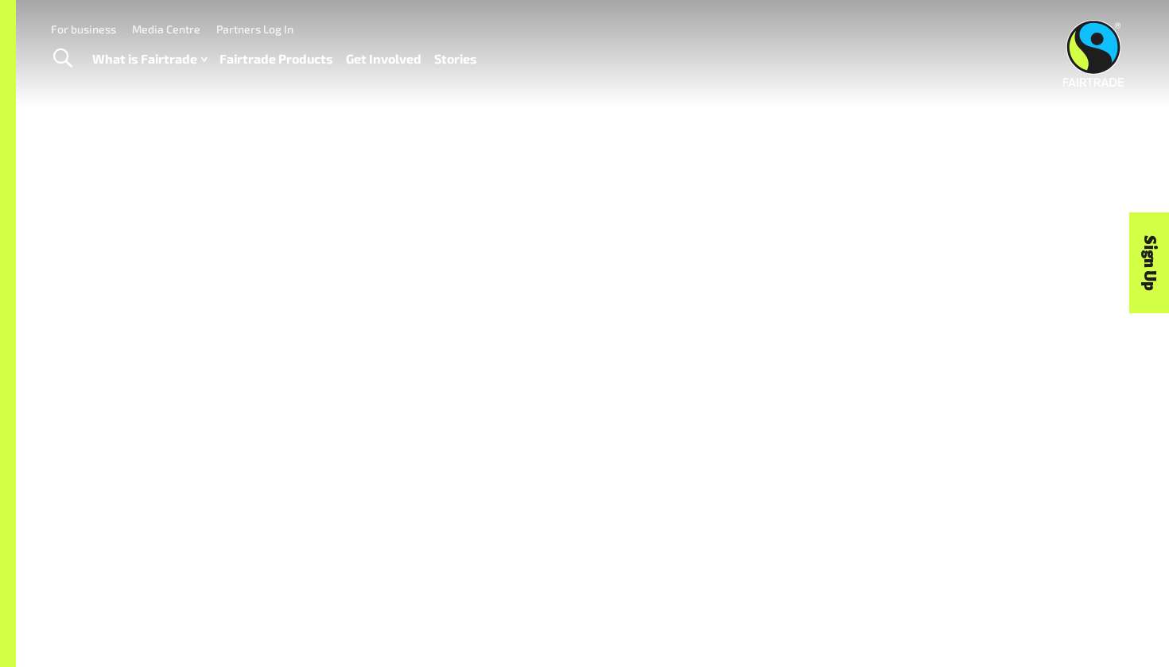  What do you see at coordinates (150, 59) in the screenshot?
I see `a: What is Fairtrade` at bounding box center [150, 59].